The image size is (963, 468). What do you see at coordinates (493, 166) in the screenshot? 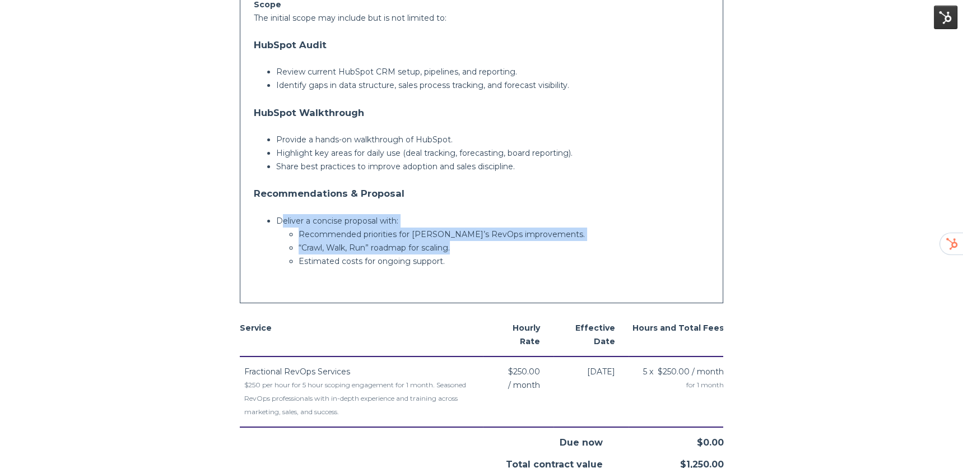
I see `p: Share best practices to improve adoption and sales discipline.` at bounding box center [493, 166].